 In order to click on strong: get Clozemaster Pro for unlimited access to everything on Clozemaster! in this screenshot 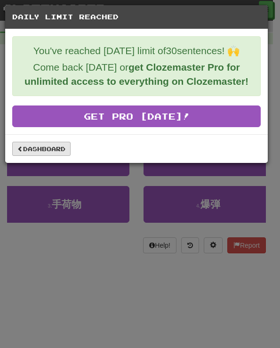, I will do `click(136, 74)`.